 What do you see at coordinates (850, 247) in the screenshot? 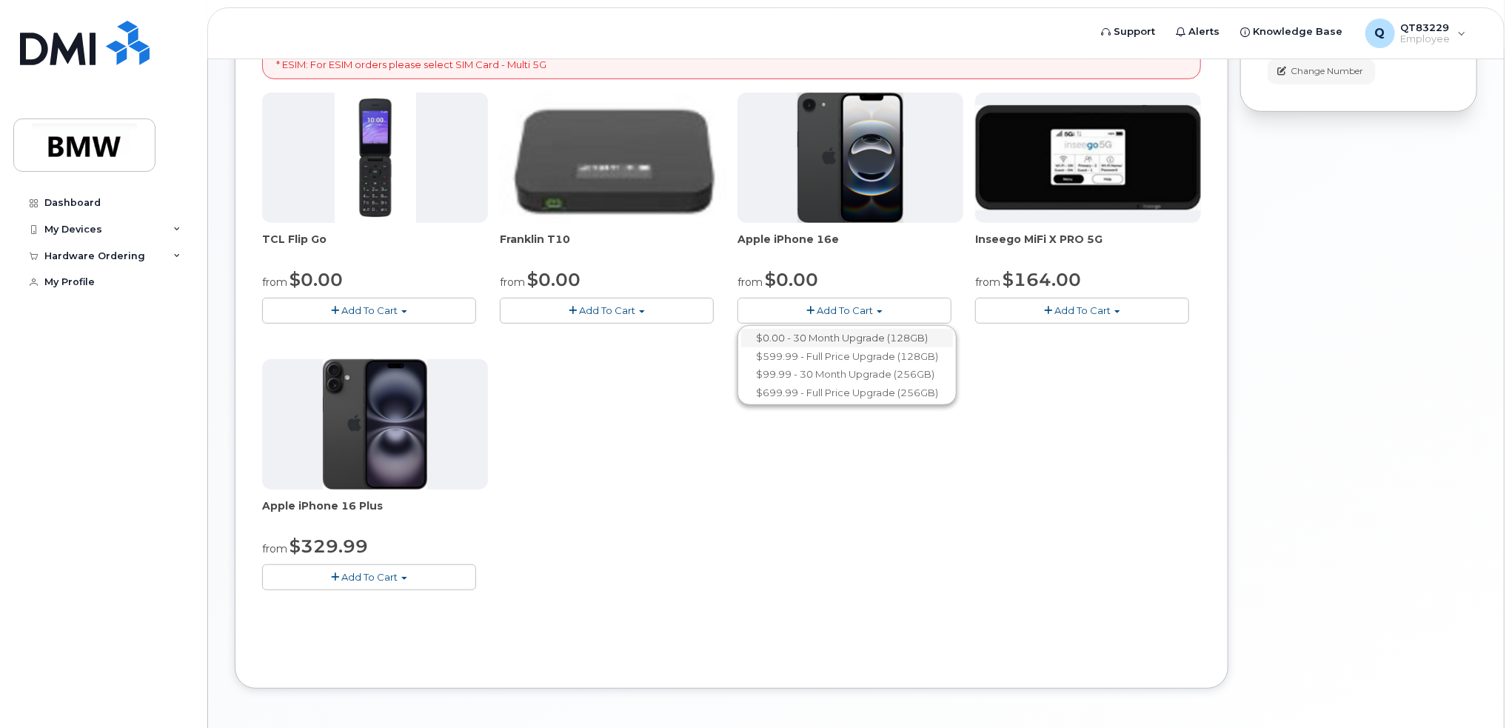
I see `div: Apple iPhone 16e` at bounding box center [850, 247].